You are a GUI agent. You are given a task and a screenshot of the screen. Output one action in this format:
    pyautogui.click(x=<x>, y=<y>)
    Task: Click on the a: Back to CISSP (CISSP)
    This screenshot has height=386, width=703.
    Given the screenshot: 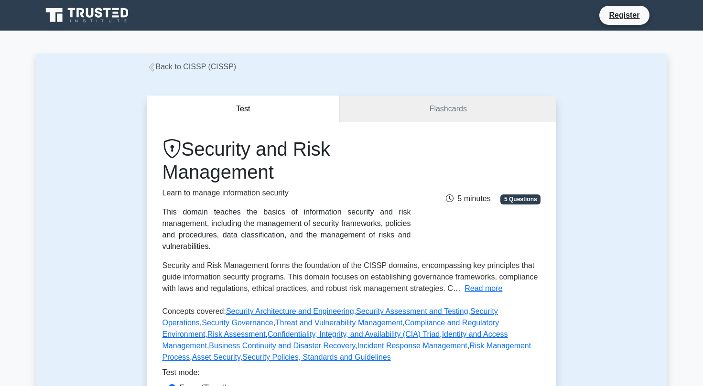 What is the action you would take?
    pyautogui.click(x=192, y=66)
    